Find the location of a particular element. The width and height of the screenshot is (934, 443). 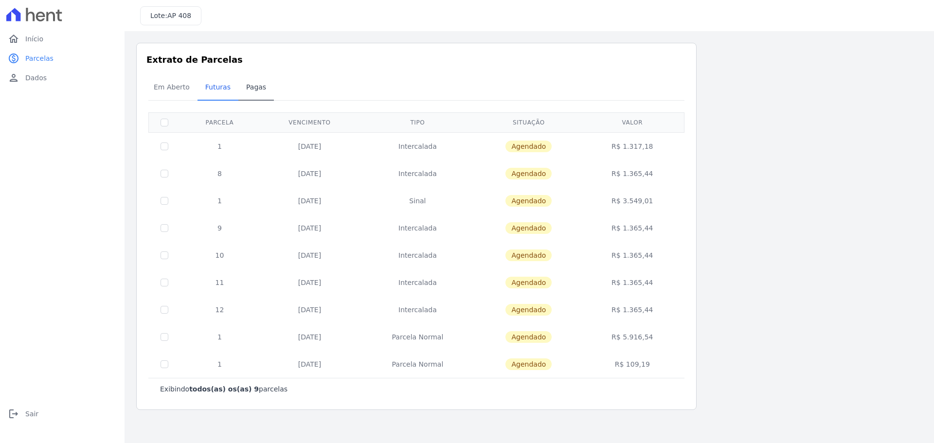

a: Em Aberto is located at coordinates (172, 88).